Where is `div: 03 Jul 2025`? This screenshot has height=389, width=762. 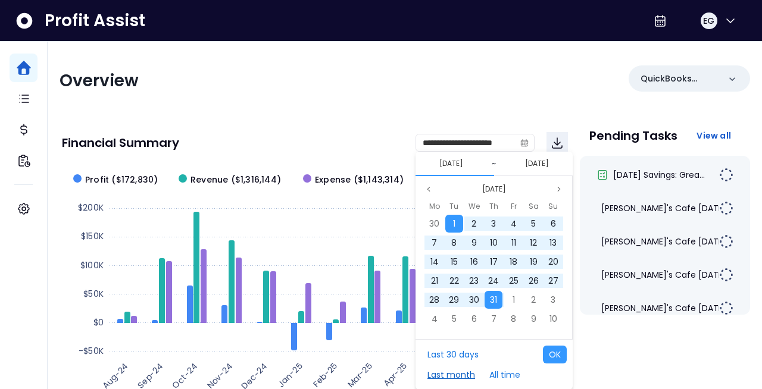 div: 03 Jul 2025 is located at coordinates (494, 224).